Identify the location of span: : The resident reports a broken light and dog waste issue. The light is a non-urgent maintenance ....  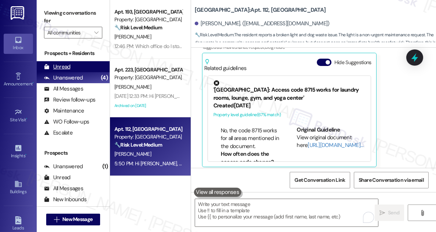
(315, 43).